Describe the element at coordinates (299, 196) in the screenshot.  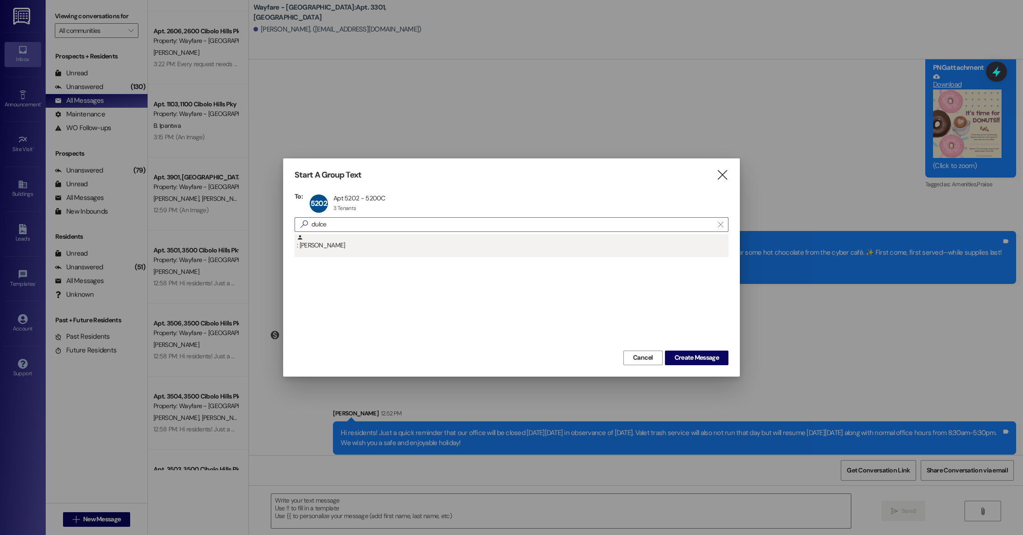
I see `h3: To:` at that location.